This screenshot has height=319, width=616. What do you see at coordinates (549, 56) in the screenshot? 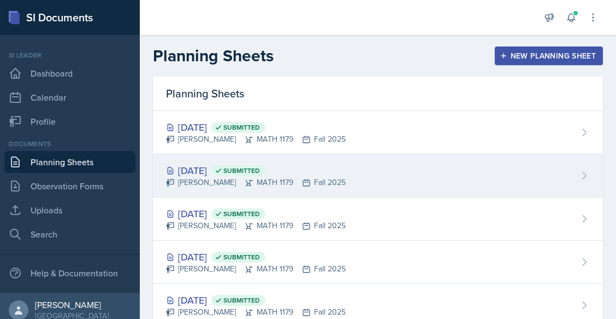
I see `button: New Planning Sheet` at bounding box center [549, 56].